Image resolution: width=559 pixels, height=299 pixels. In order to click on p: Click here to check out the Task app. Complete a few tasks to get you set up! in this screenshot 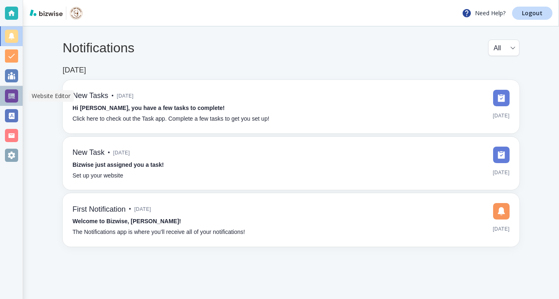, I will do `click(171, 119)`.